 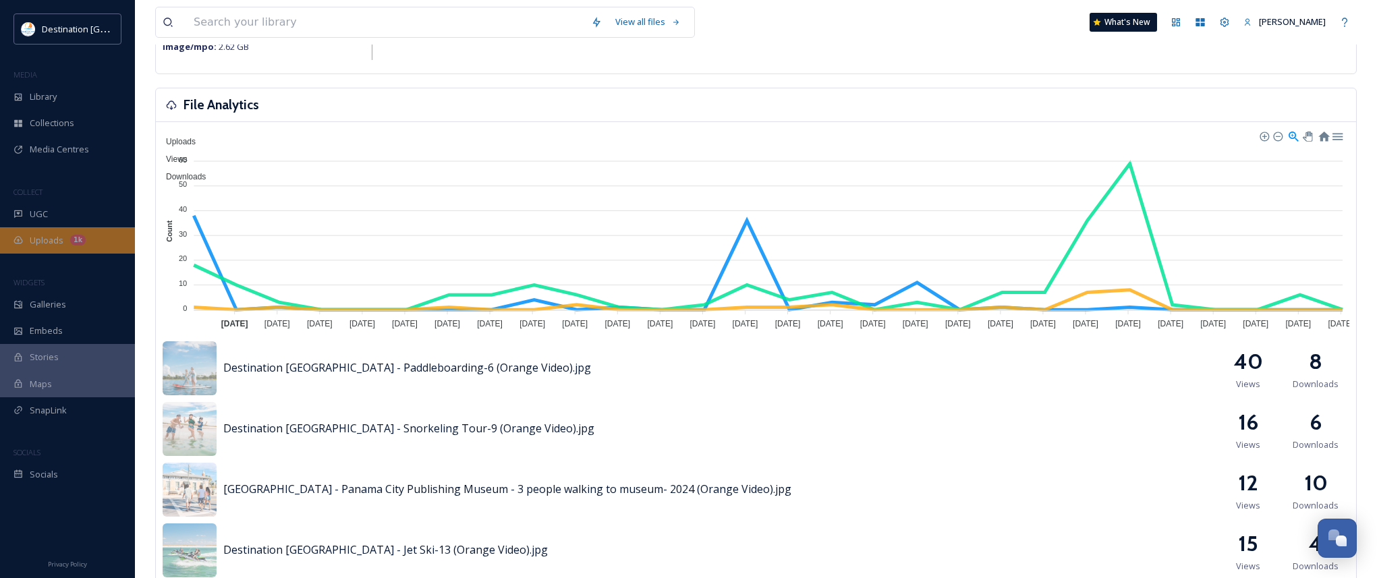 I want to click on div: Selection Zoom, so click(x=1293, y=135).